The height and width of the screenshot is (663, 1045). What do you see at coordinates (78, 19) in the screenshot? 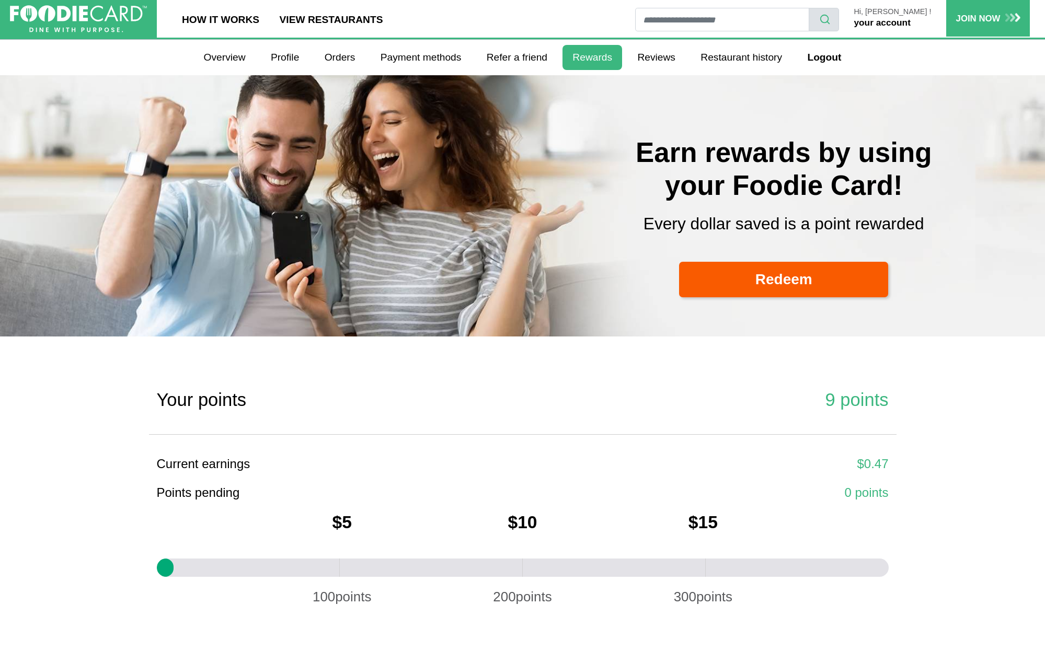
I see `img: FoodieCard; Eat, Drink, Save, Donate` at bounding box center [78, 19].